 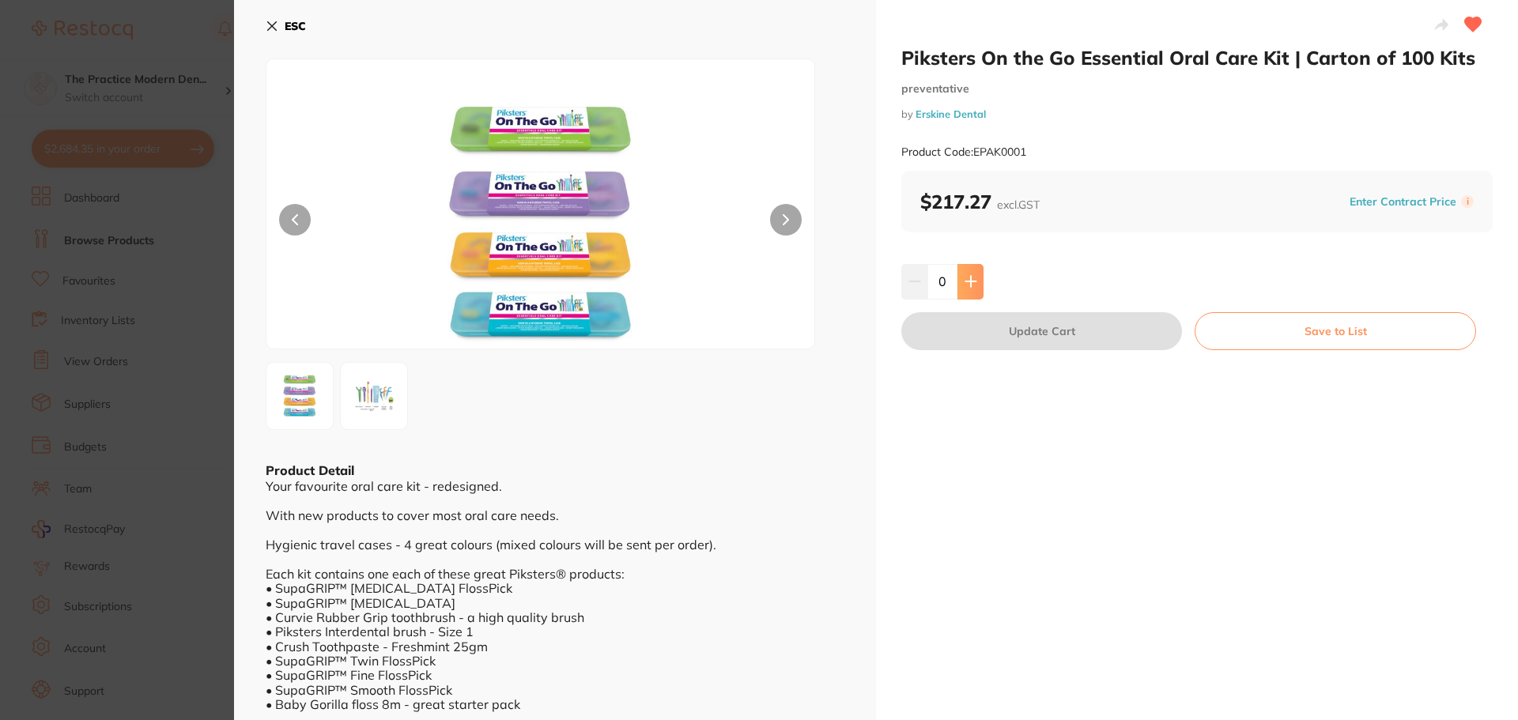 What do you see at coordinates (950, 114) in the screenshot?
I see `a: Erskine Dental` at bounding box center [950, 114].